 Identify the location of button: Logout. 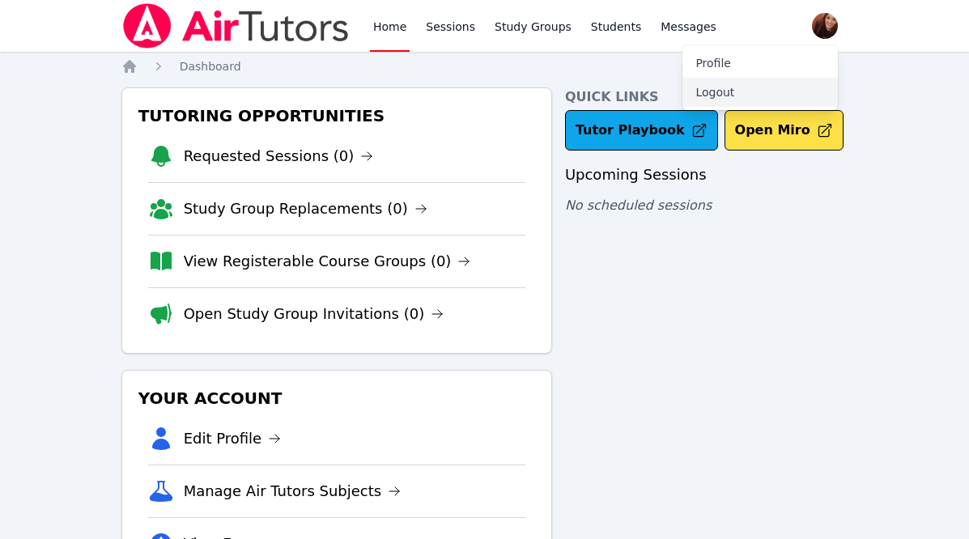
(760, 92).